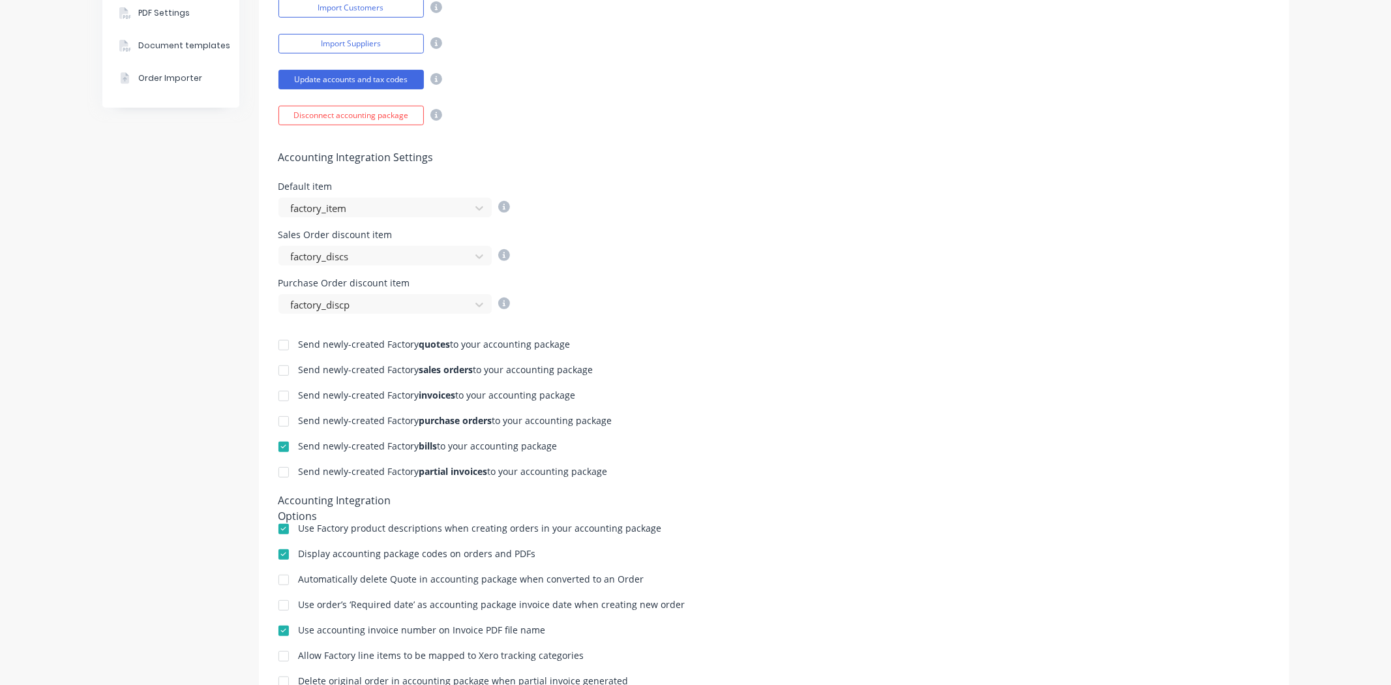 The image size is (1391, 685). I want to click on div: Use order’s ‘Required date’ as accounting package invoice date when creating new order, so click(492, 604).